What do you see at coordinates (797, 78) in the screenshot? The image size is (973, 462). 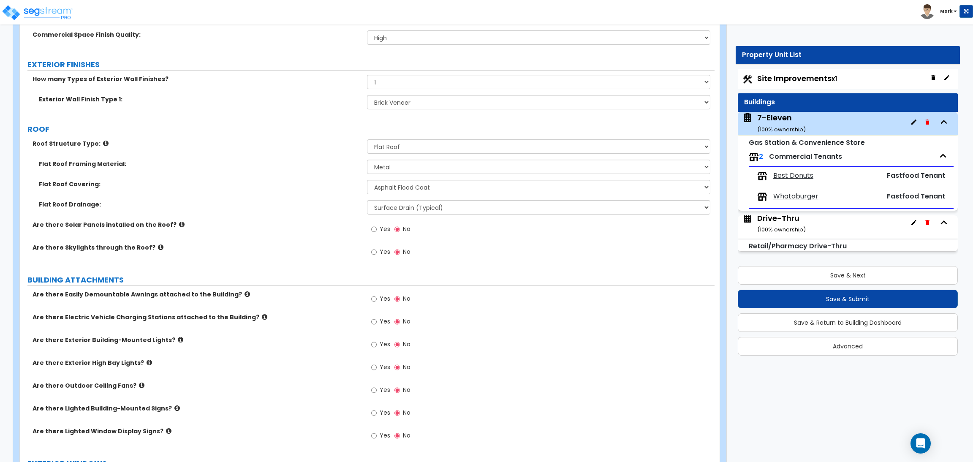 I see `span: Site Improvements` at bounding box center [797, 78].